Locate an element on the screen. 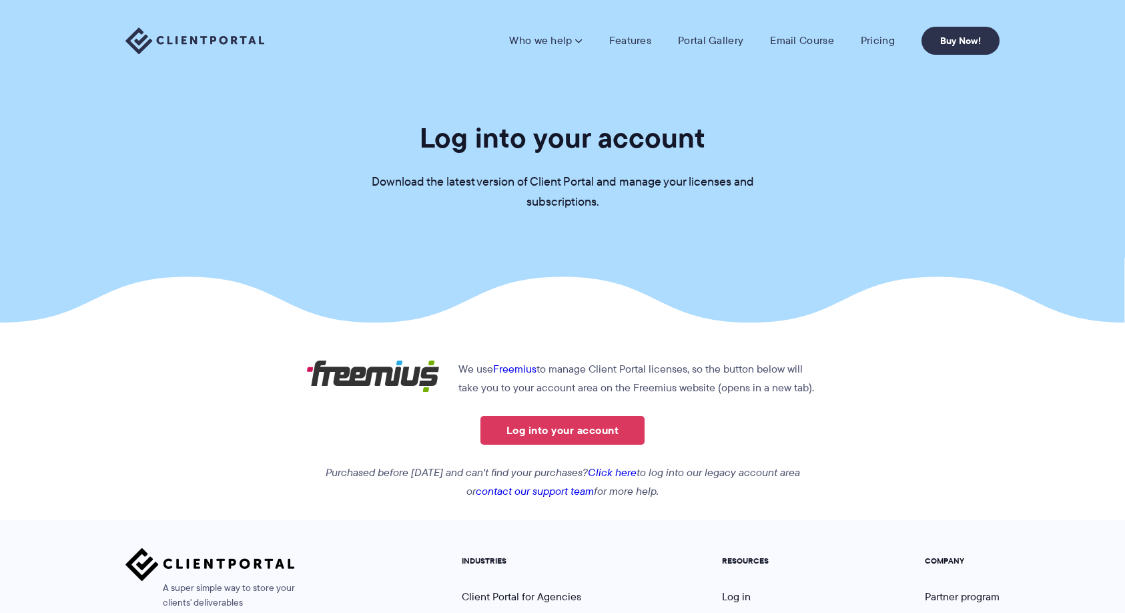  p: Download the latest version of Client Portal and manage your licenses and subscriptions. is located at coordinates (563, 192).